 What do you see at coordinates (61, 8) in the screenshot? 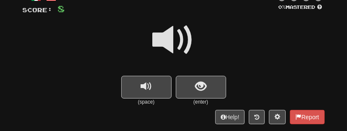
I see `span: 8` at bounding box center [61, 8].